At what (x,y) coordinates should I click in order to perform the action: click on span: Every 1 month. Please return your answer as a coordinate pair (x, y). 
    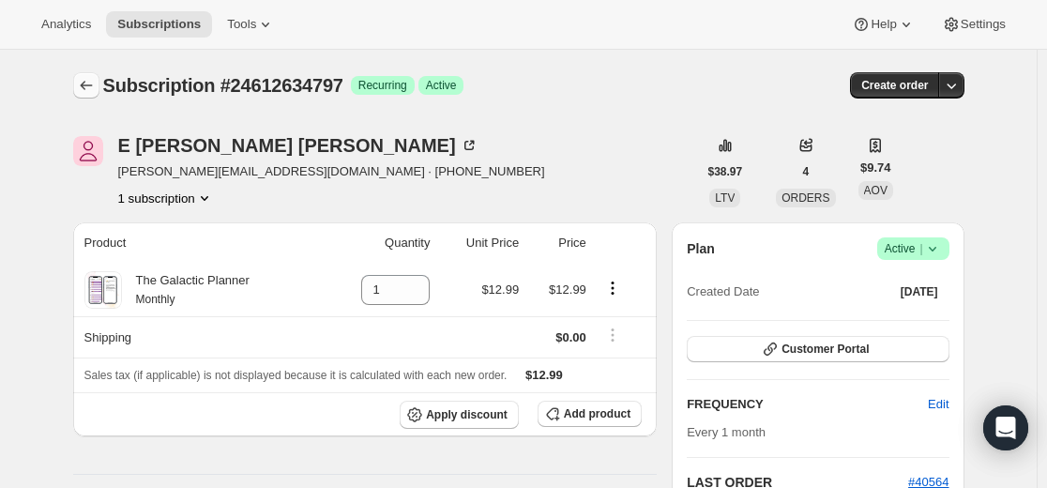
    Looking at the image, I should click on (726, 432).